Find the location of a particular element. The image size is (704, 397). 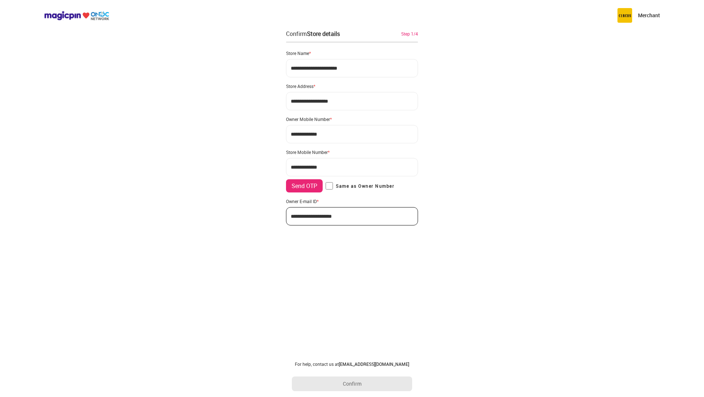

p: Merchant is located at coordinates (649, 15).